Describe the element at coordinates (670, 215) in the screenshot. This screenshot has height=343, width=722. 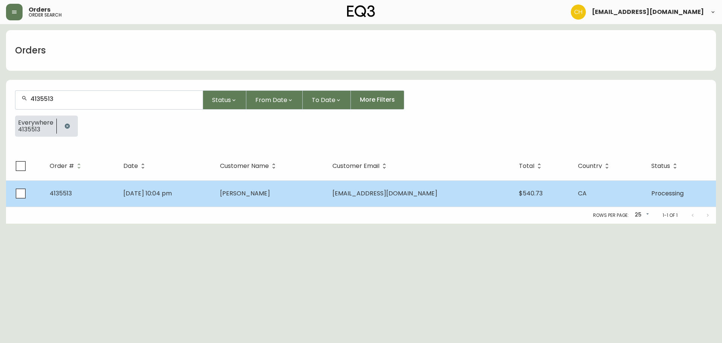
I see `p: 1-1 of 1` at that location.